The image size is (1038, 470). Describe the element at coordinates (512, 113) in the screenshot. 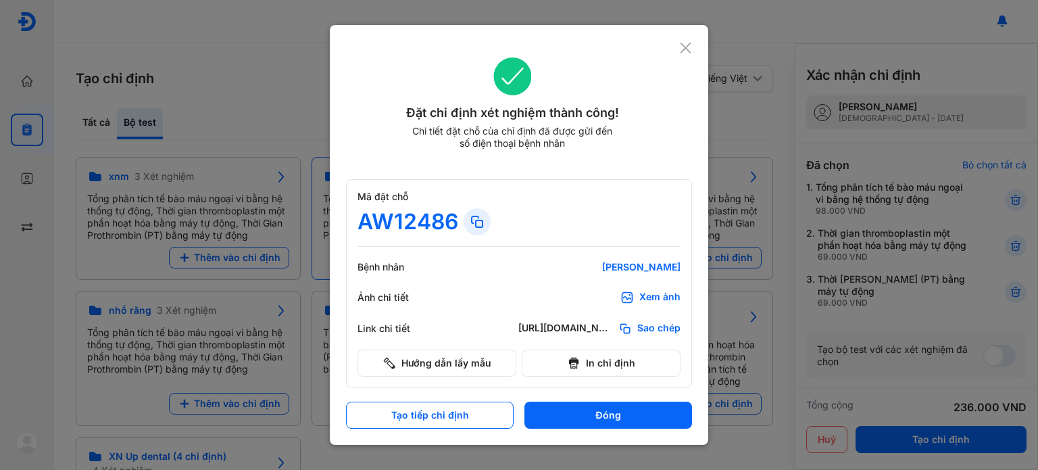

I see `div: Đặt chỉ định xét nghiệm thành công!` at that location.